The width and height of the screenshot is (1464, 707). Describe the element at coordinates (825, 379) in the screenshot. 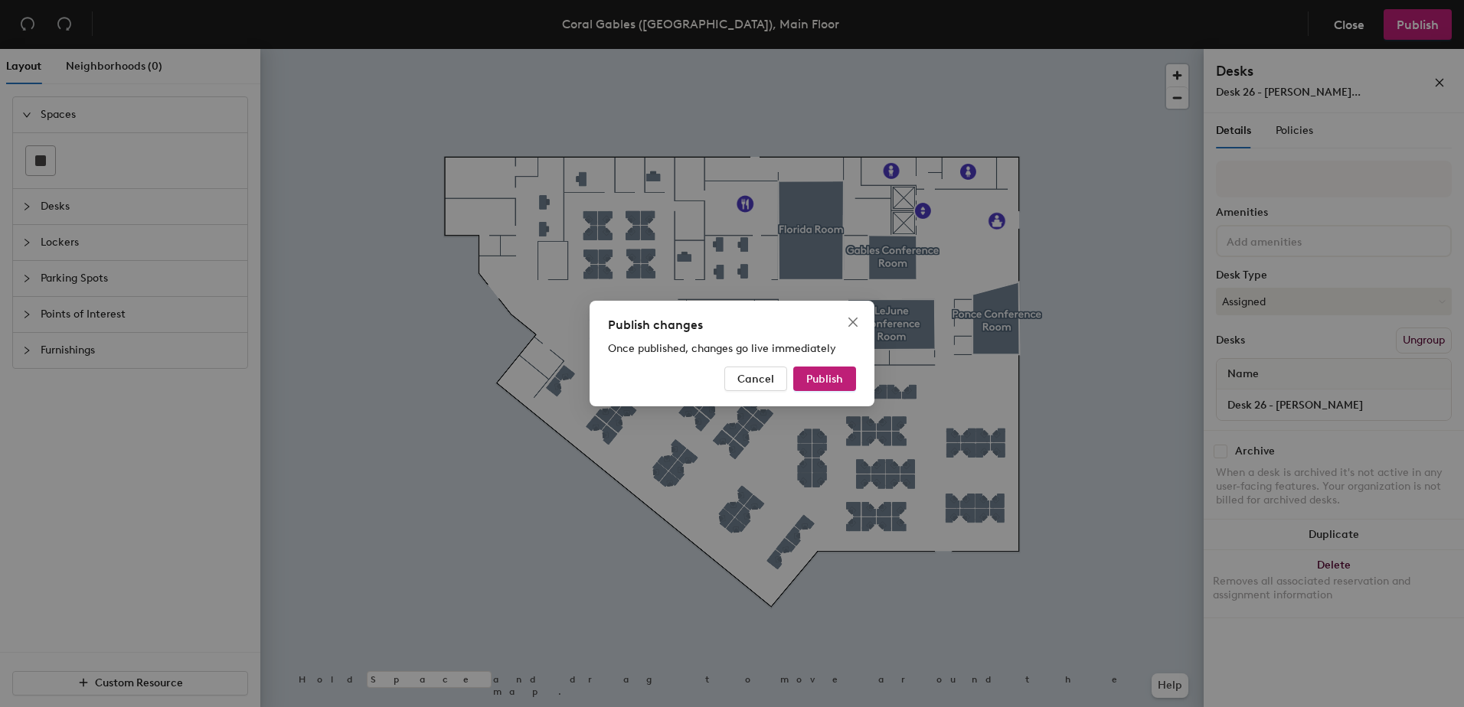

I see `button: Publish` at that location.